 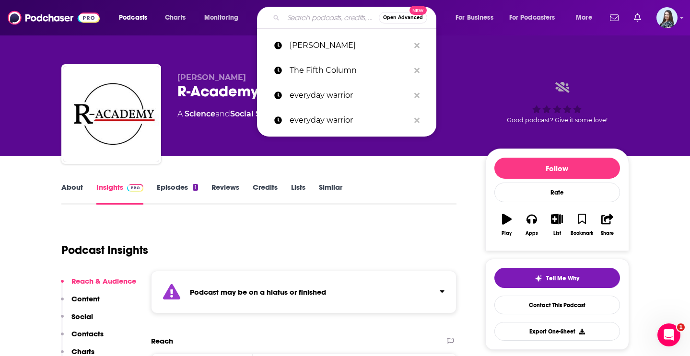 What do you see at coordinates (403, 18) in the screenshot?
I see `span: Open Advanced` at bounding box center [403, 18].